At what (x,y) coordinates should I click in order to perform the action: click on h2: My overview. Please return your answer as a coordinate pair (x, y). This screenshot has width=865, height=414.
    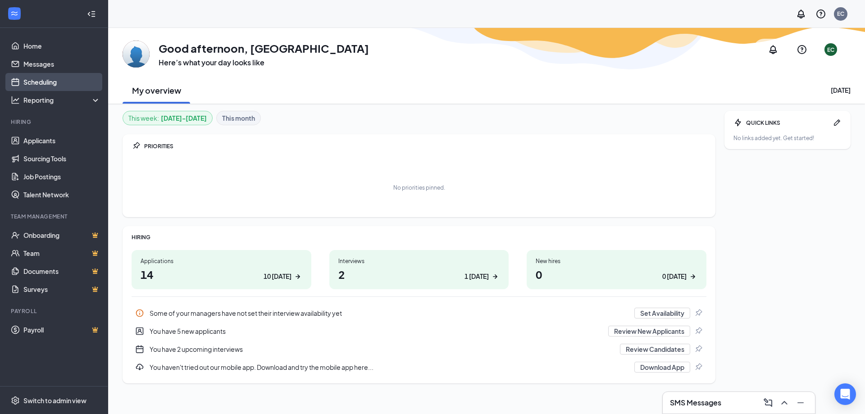
    Looking at the image, I should click on (156, 90).